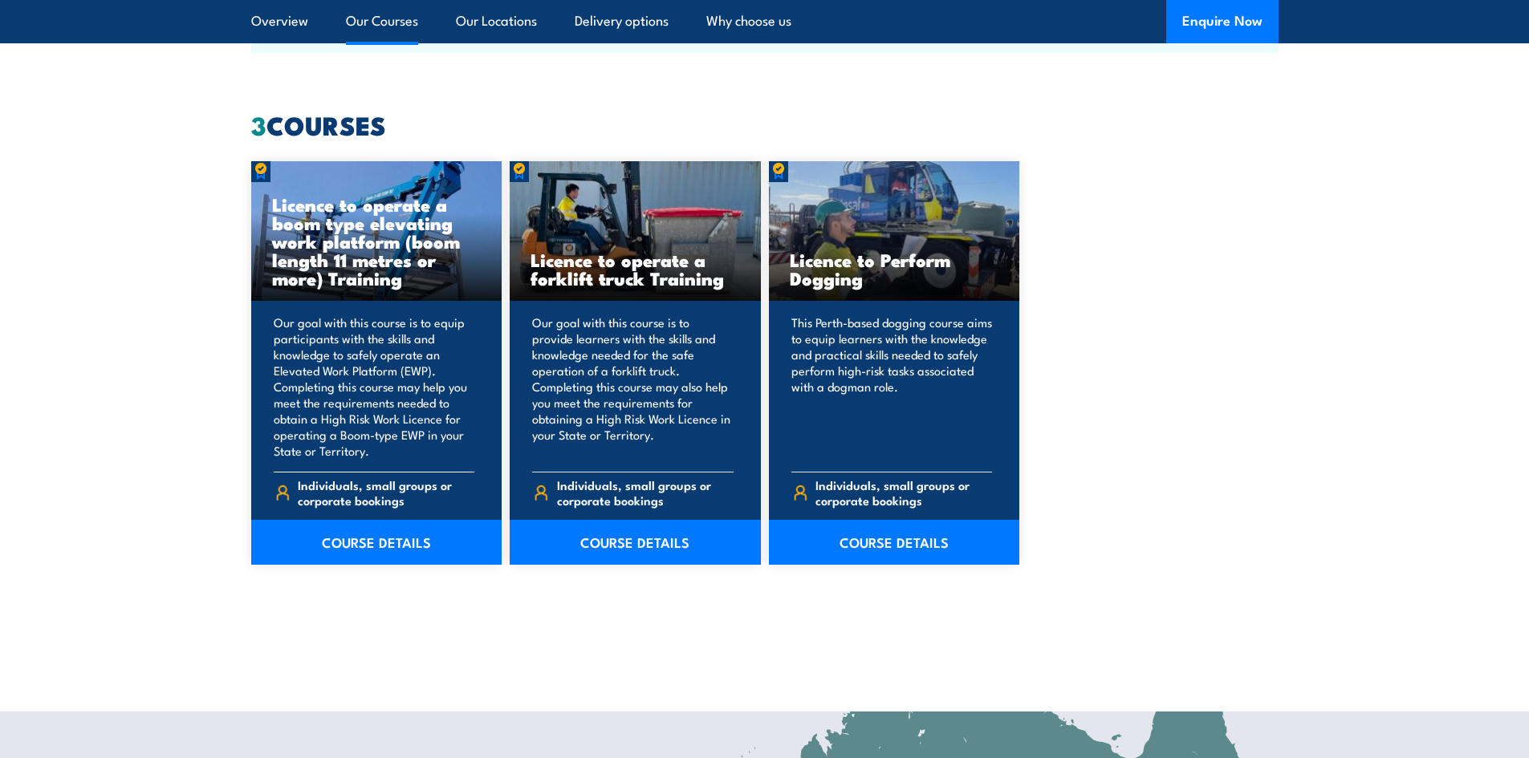  What do you see at coordinates (765, 124) in the screenshot?
I see `h2: COURSES` at bounding box center [765, 124].